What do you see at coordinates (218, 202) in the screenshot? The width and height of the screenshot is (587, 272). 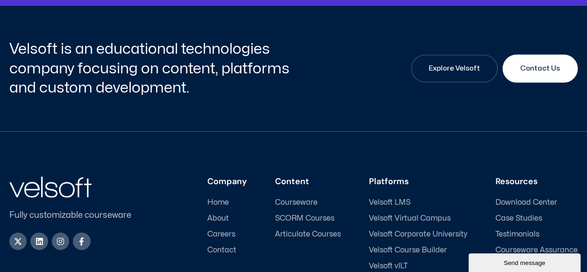 I see `span: Home` at bounding box center [218, 202].